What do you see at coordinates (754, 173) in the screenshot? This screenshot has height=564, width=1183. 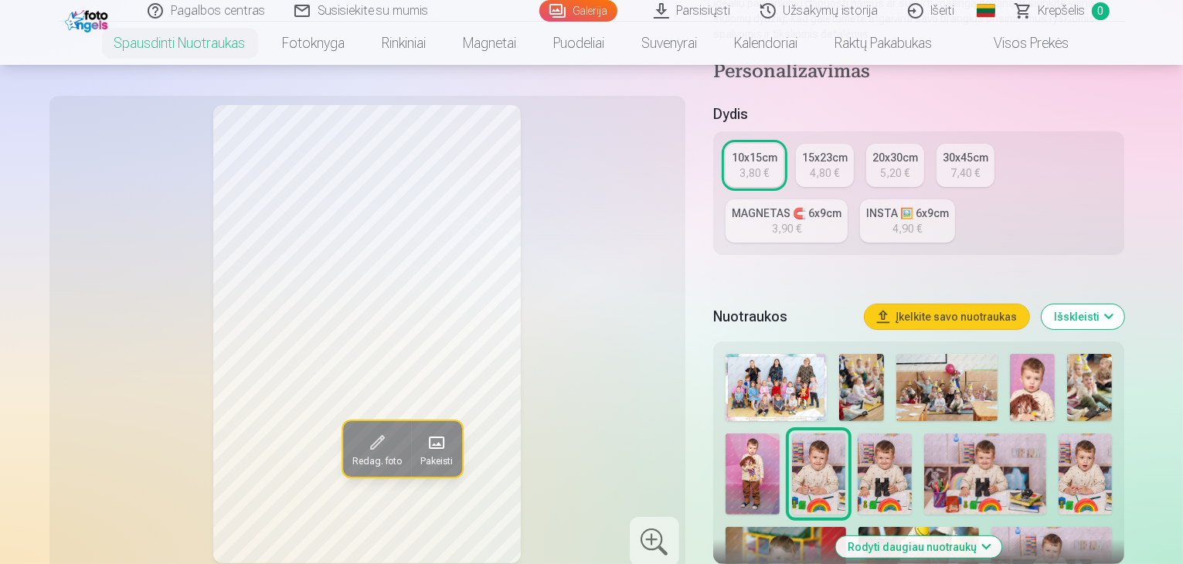 I see `div: 3,80 €` at bounding box center [754, 173].